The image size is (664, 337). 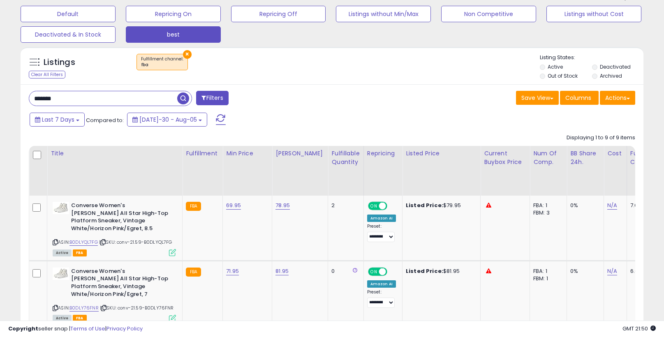 I want to click on button: Non Competitive, so click(x=488, y=14).